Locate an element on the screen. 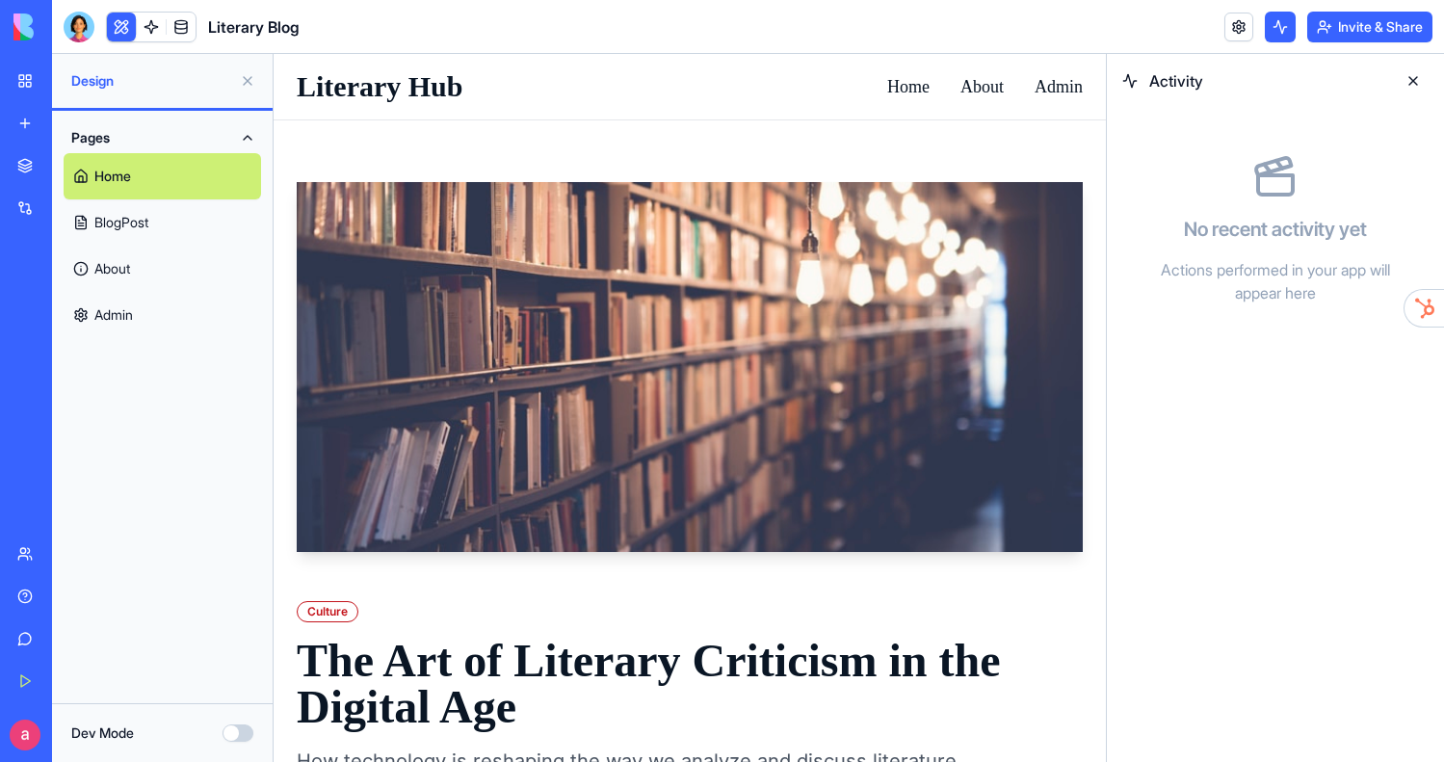  img: ACg8ocKIpmcc09GB7icd0uknVdpemN8xBmSglxQ3fCZcJf7K9z9a6Q=s96-c is located at coordinates (25, 735).